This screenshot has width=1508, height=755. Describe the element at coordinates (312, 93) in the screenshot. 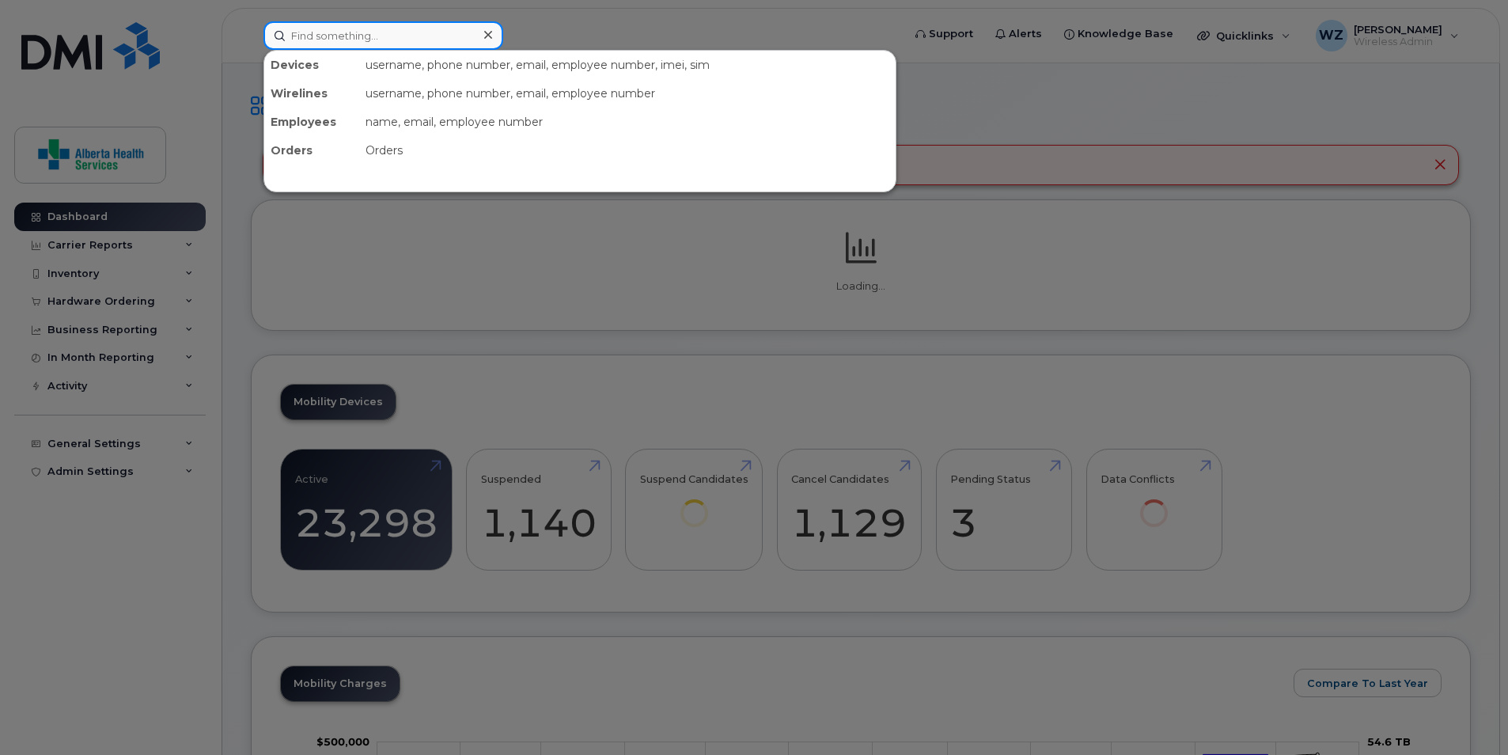

I see `div: Wirelines` at that location.